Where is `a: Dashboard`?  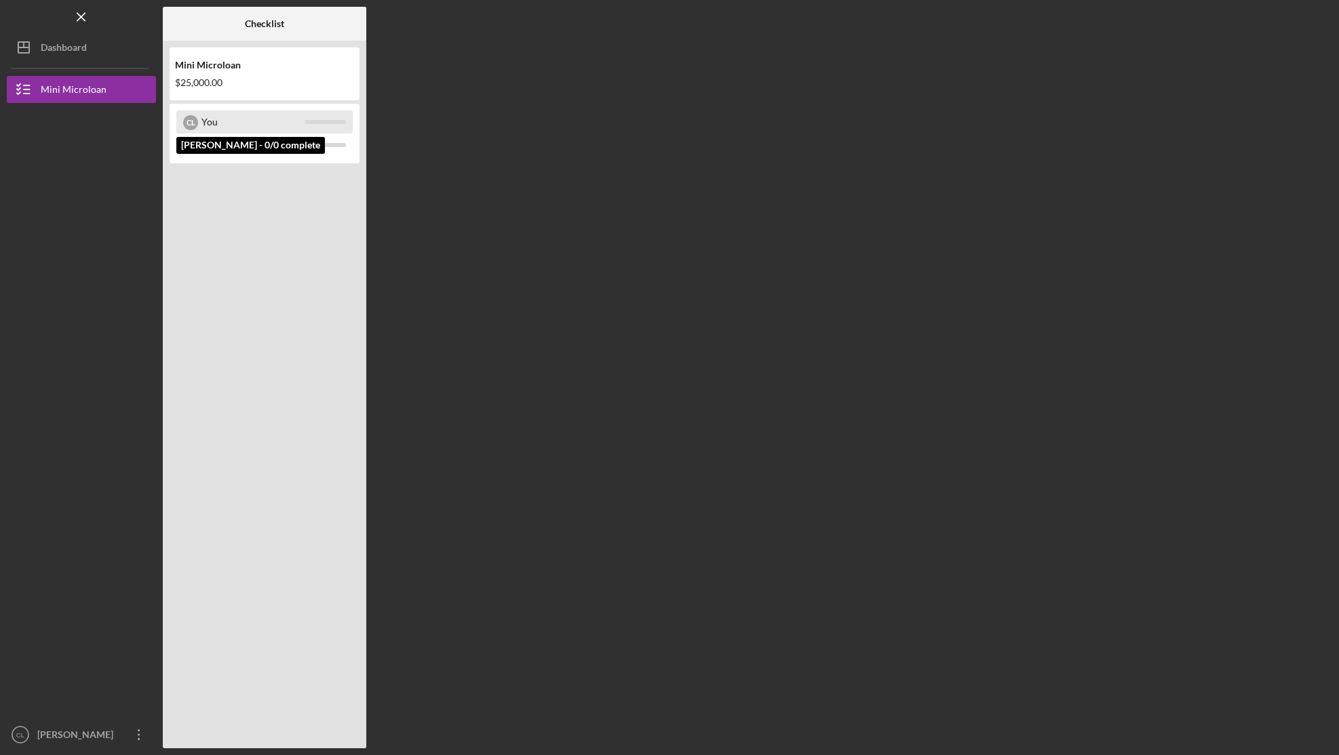
a: Dashboard is located at coordinates (81, 47).